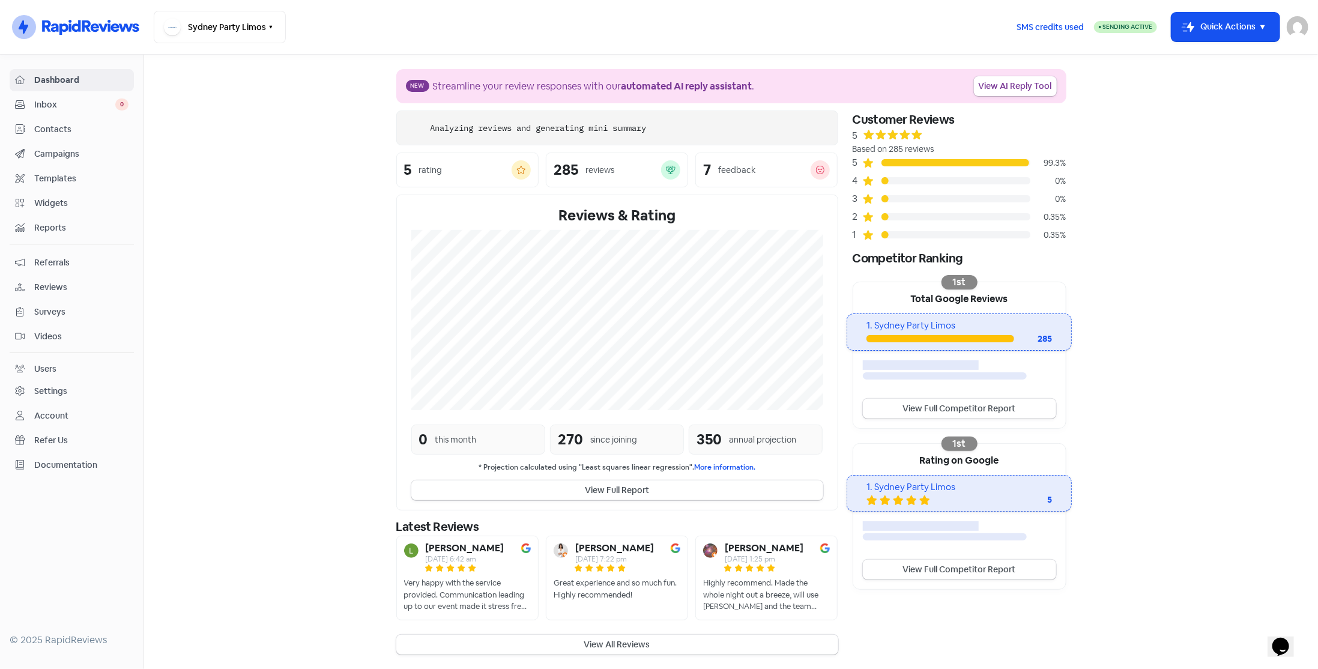  What do you see at coordinates (81, 129) in the screenshot?
I see `span: Contacts` at bounding box center [81, 129].